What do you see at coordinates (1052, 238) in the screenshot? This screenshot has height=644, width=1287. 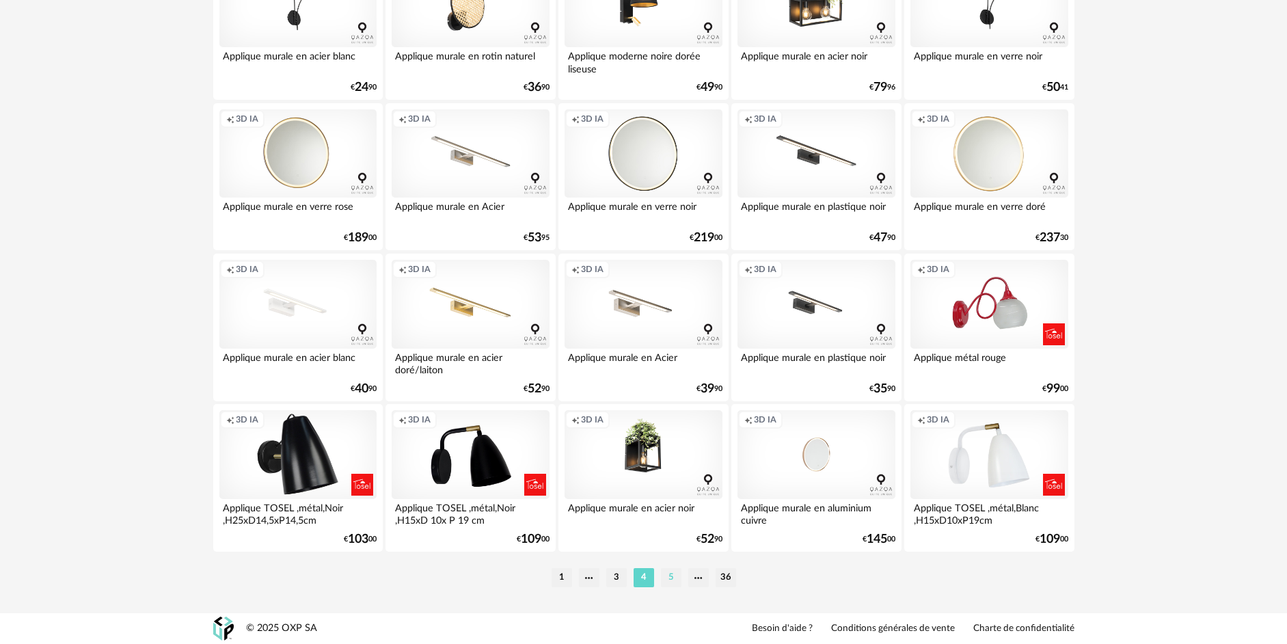 I see `div: € 30` at bounding box center [1052, 238].